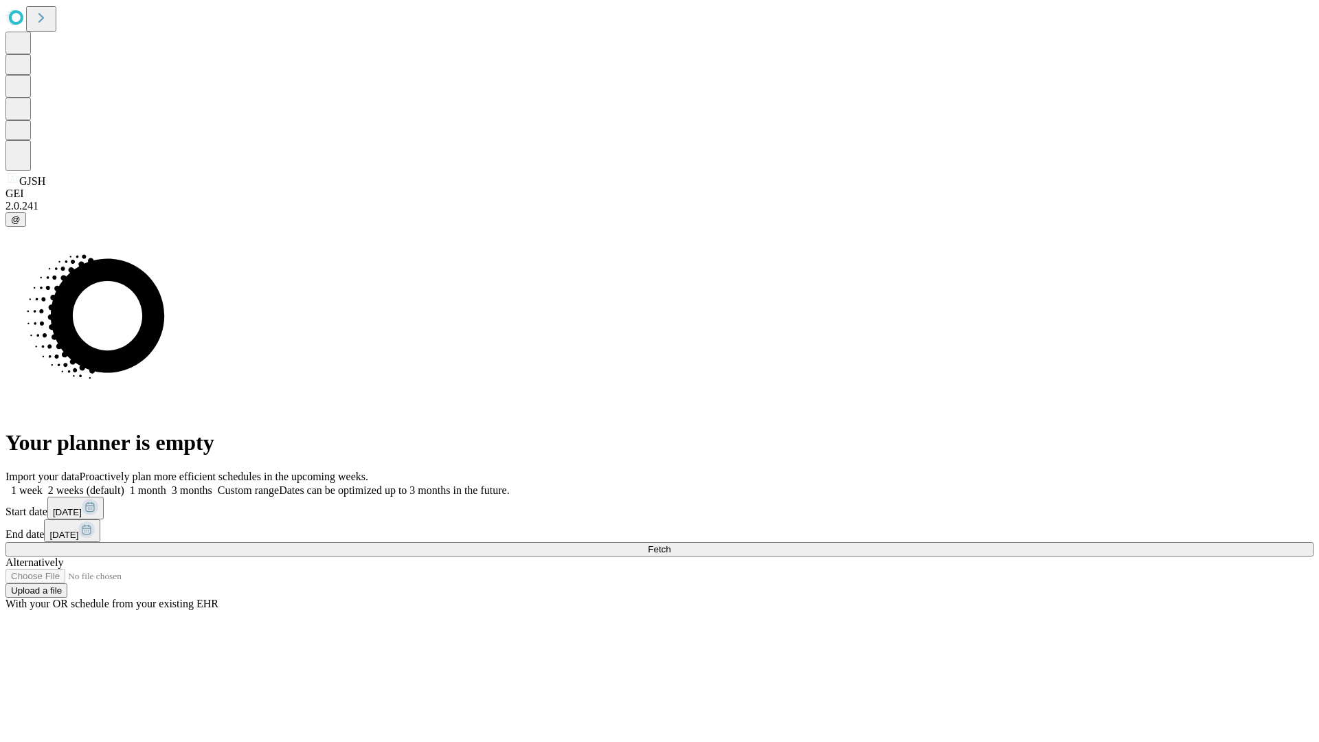  What do you see at coordinates (112, 603) in the screenshot?
I see `span: With your OR schedule from your existing EHR` at bounding box center [112, 603].